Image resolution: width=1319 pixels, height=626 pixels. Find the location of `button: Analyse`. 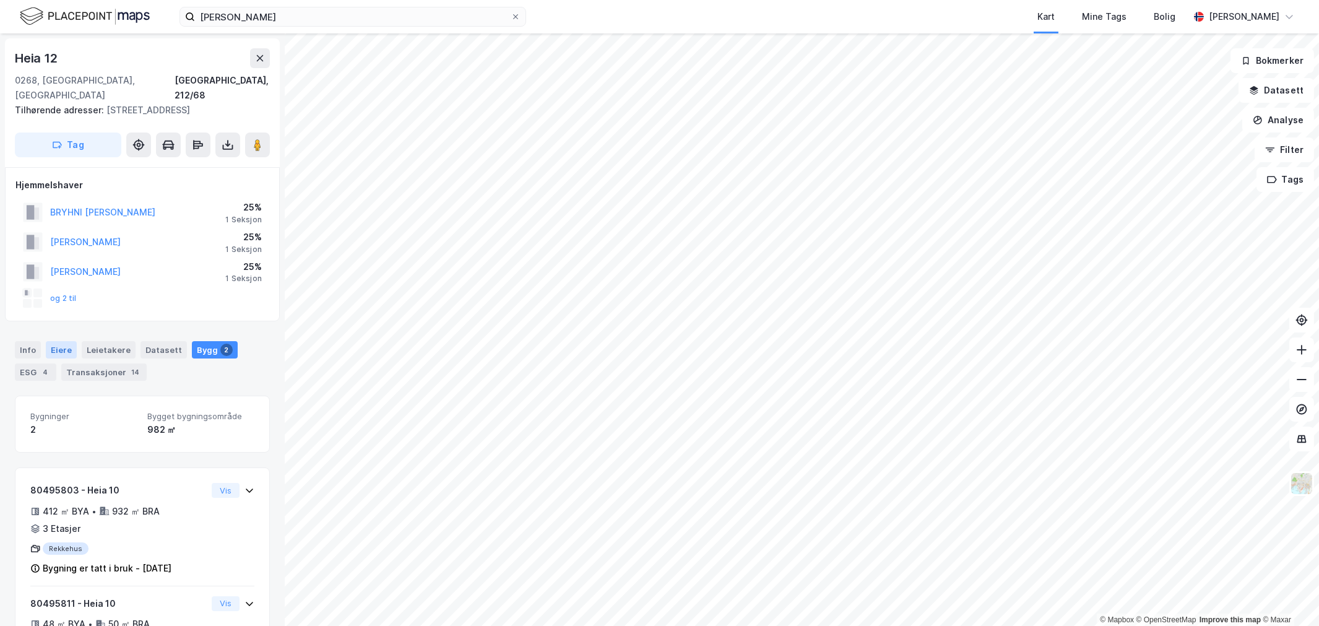

button: Analyse is located at coordinates (1278, 120).